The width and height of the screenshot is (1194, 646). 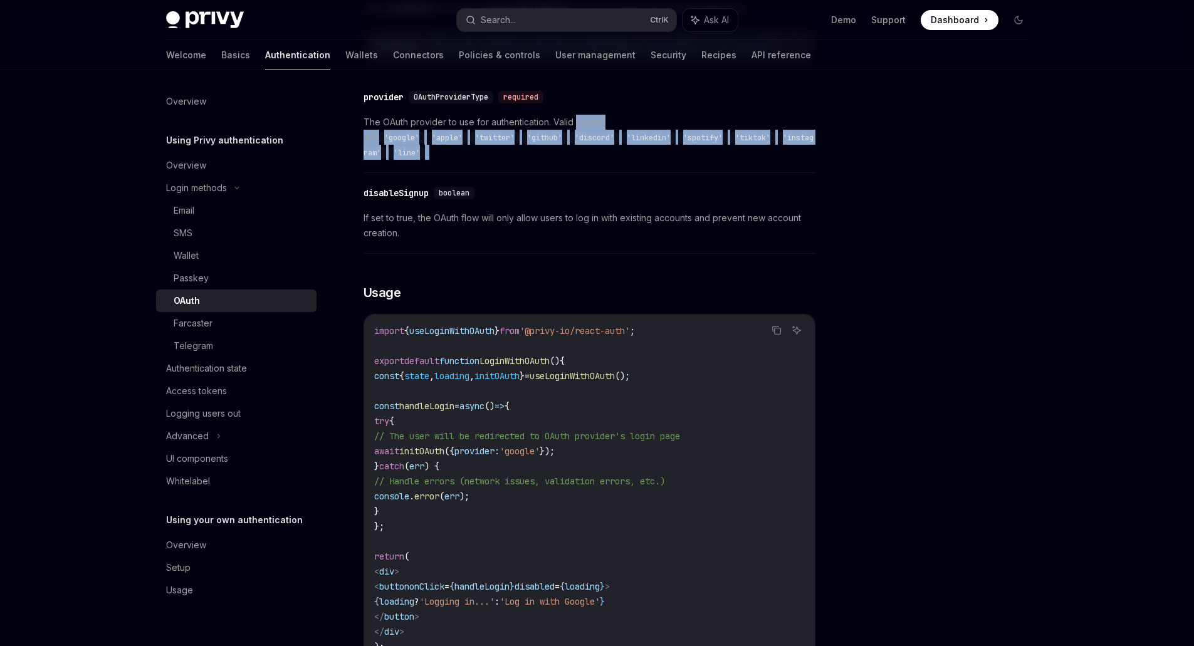 I want to click on div: Authentication state, so click(x=206, y=369).